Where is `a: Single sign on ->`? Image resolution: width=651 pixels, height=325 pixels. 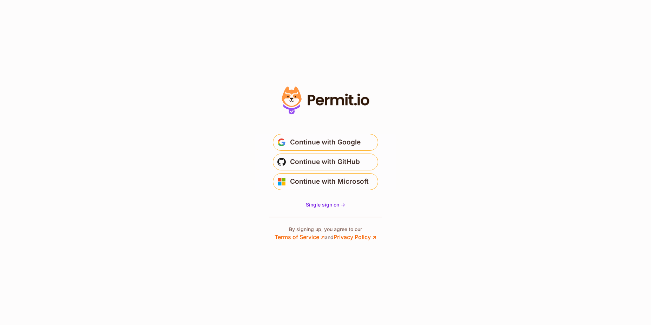 a: Single sign on -> is located at coordinates (325, 205).